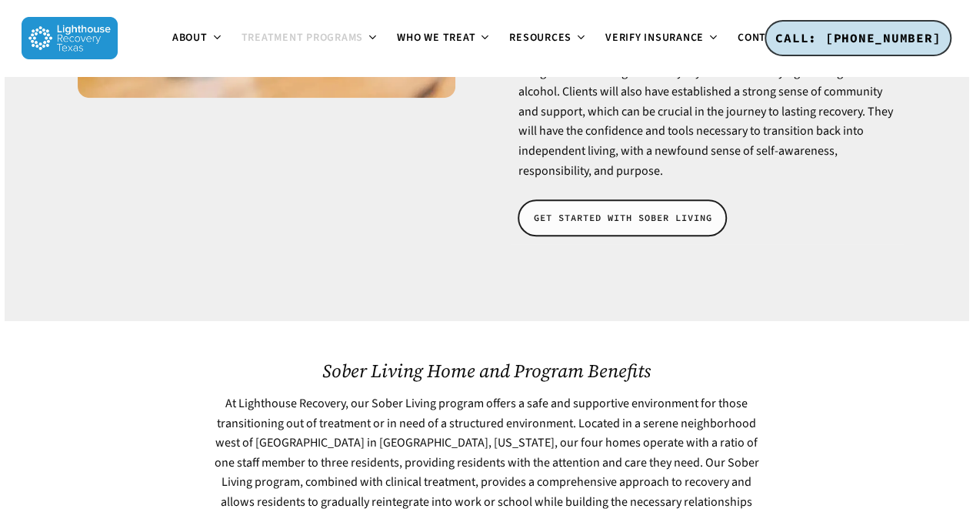 Image resolution: width=973 pixels, height=512 pixels. Describe the element at coordinates (487, 370) in the screenshot. I see `h2: Sober Living Home and Program Benefits` at that location.